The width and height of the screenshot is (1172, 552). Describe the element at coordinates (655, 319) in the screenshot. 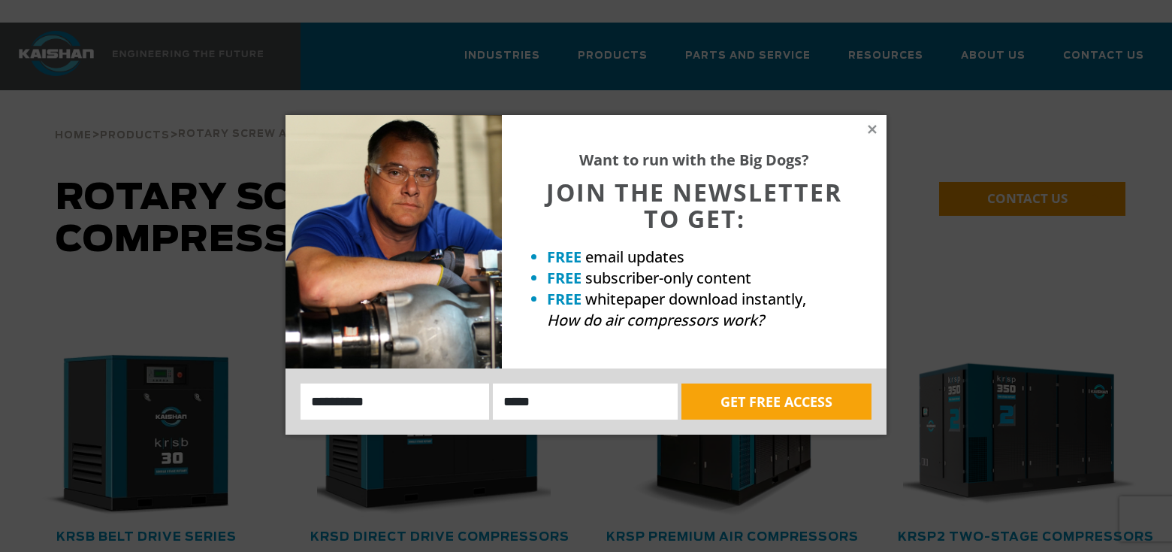

I see `em: How do air compressors work?` at that location.